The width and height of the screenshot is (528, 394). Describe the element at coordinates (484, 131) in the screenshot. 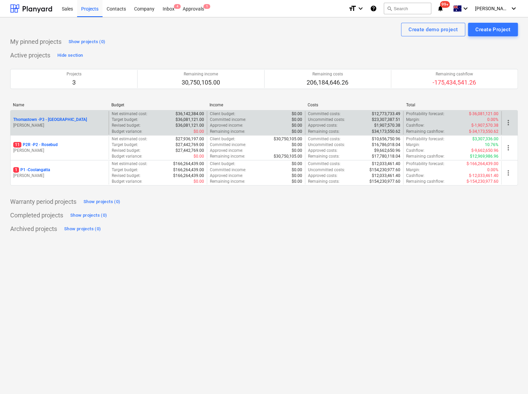

I see `p: $-34,173,550.62` at that location.